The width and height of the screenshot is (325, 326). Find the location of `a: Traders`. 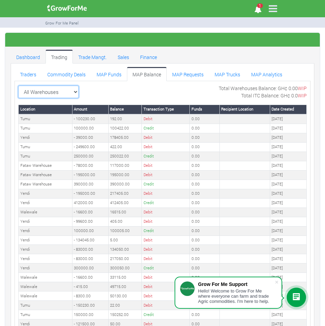

a: Traders is located at coordinates (28, 74).